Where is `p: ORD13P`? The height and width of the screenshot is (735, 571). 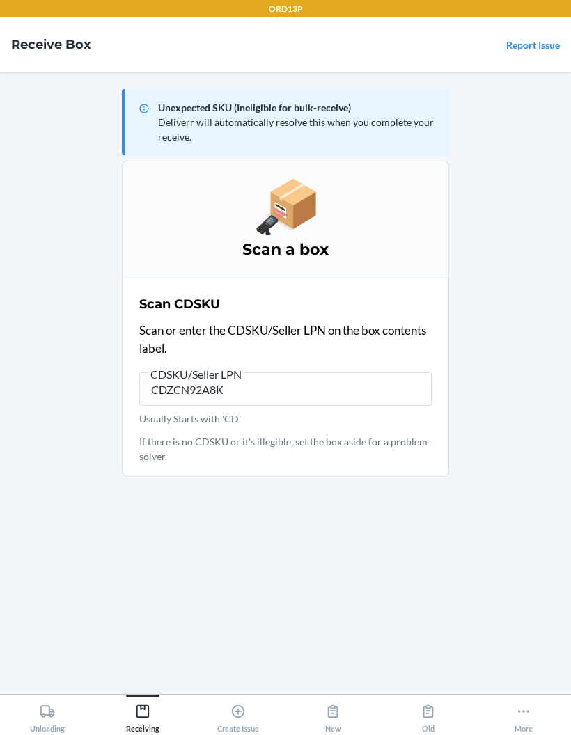 p: ORD13P is located at coordinates (285, 9).